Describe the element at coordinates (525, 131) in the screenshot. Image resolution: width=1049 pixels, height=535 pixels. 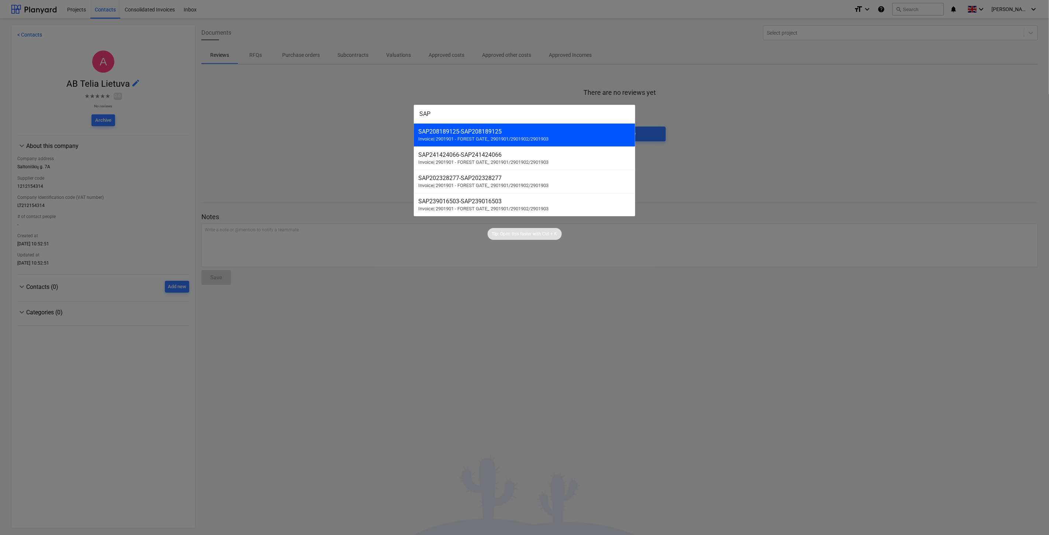
I see `div: SAP208189125 - SAP208189125` at that location.